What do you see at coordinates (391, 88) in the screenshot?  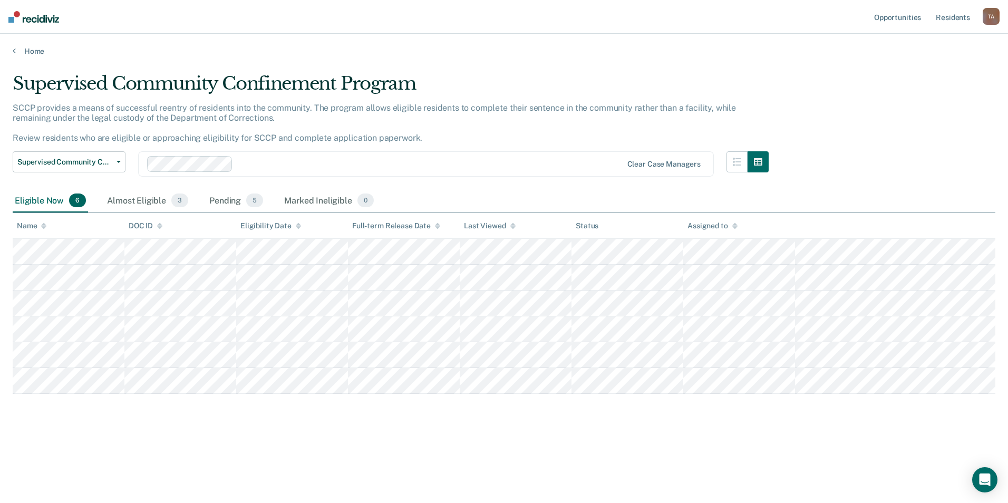 I see `div: Supervised Community Confinement Program` at bounding box center [391, 88].